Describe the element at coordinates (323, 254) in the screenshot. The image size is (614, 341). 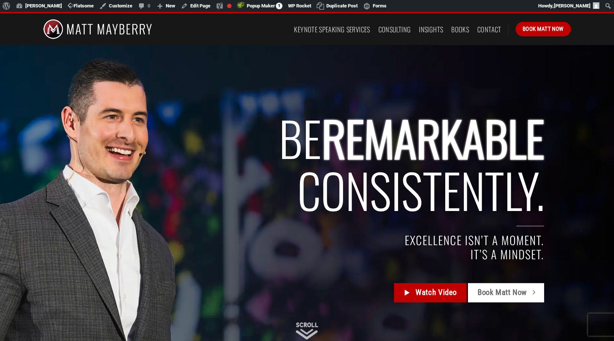
I see `h4: IT’S A MINDSET.` at that location.